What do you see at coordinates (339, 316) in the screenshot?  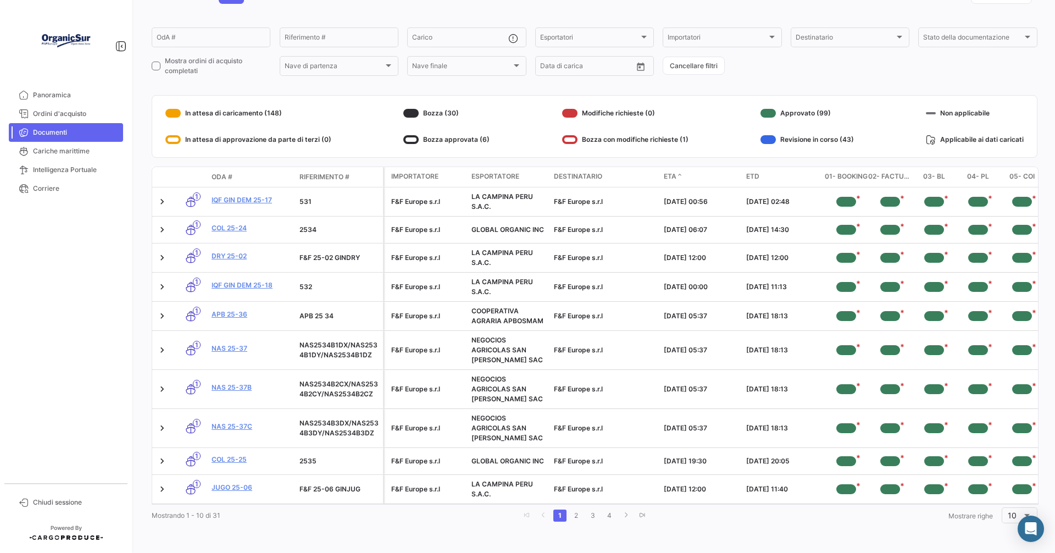 I see `div: APB 25 34` at bounding box center [339, 316].